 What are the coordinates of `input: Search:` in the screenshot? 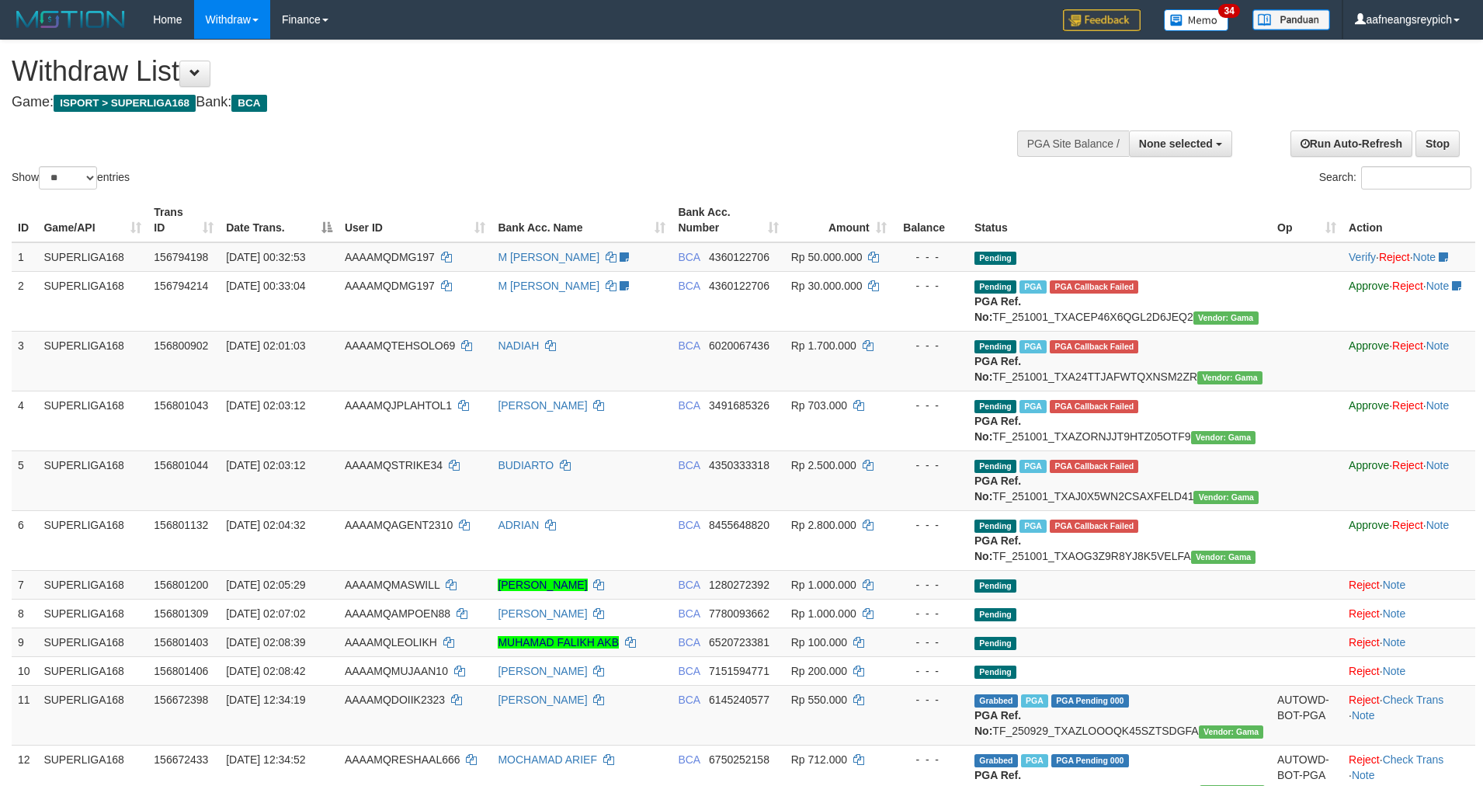 It's located at (1416, 178).